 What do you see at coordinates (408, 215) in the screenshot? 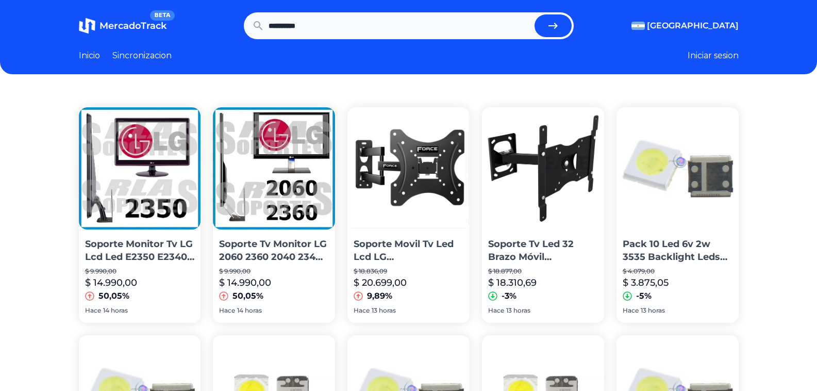
I see `a: Soporte Movil Tv Led Lcd LG 24 32 40 42 Mi42 Vesa 200x200Soporte Movil Tv Led Lcd LG [PHONE_NUMBE...` at bounding box center [408, 215].